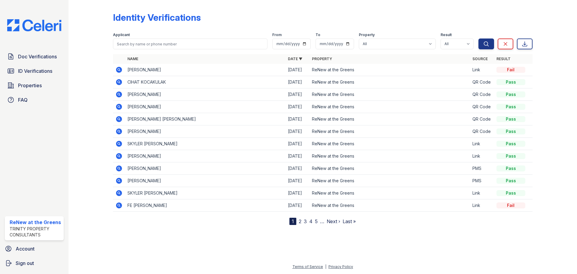  What do you see at coordinates (121, 35) in the screenshot?
I see `label: Applicant` at bounding box center [121, 35].